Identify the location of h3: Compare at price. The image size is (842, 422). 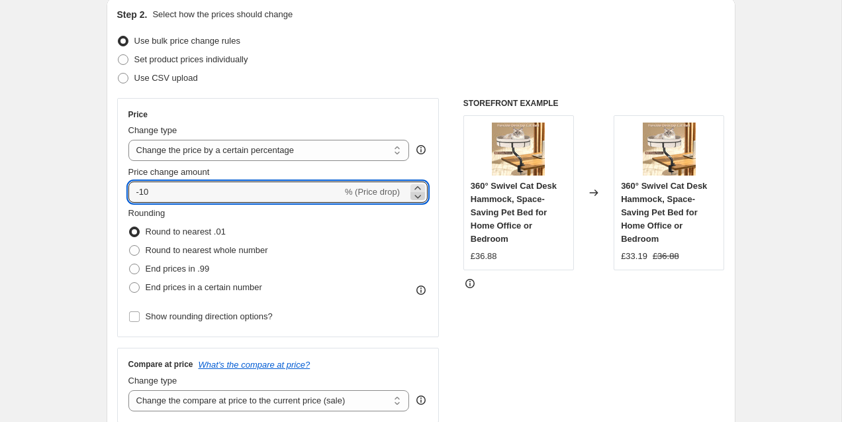
(161, 364).